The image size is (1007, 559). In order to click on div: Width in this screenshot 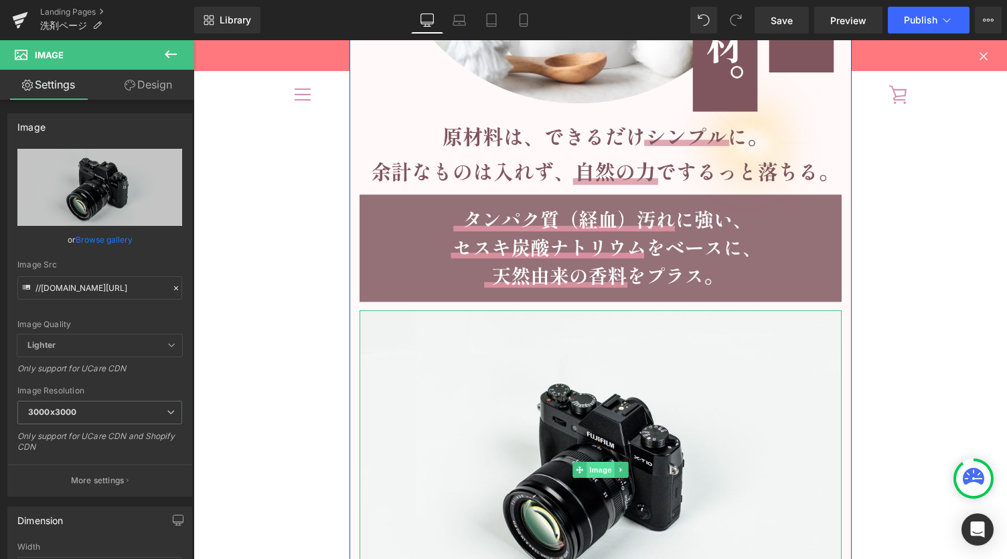, I will do `click(100, 546)`.